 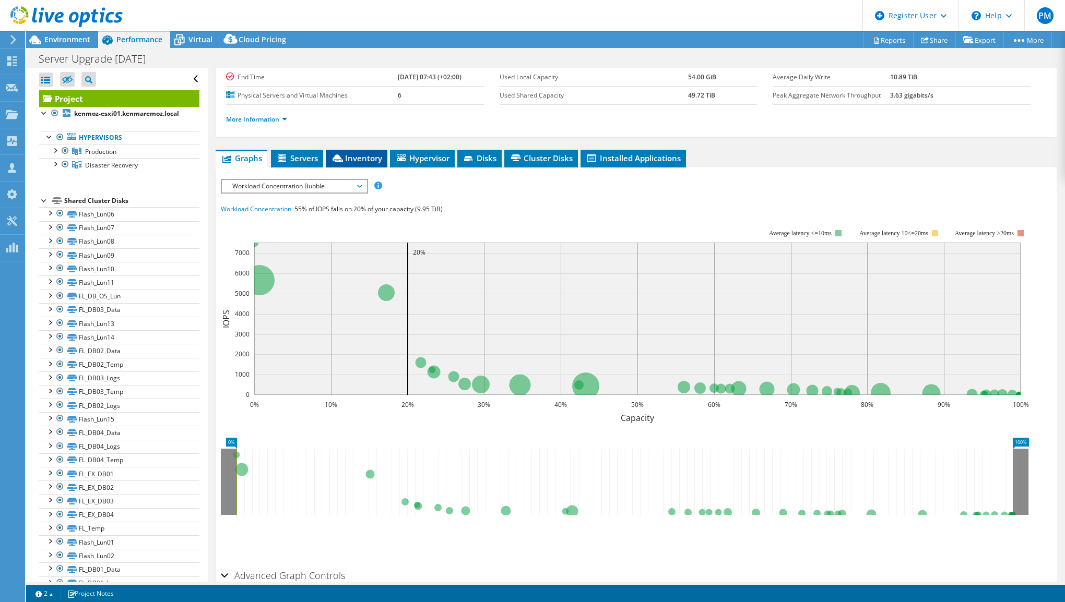 I want to click on a: Flash_Lun09, so click(x=119, y=255).